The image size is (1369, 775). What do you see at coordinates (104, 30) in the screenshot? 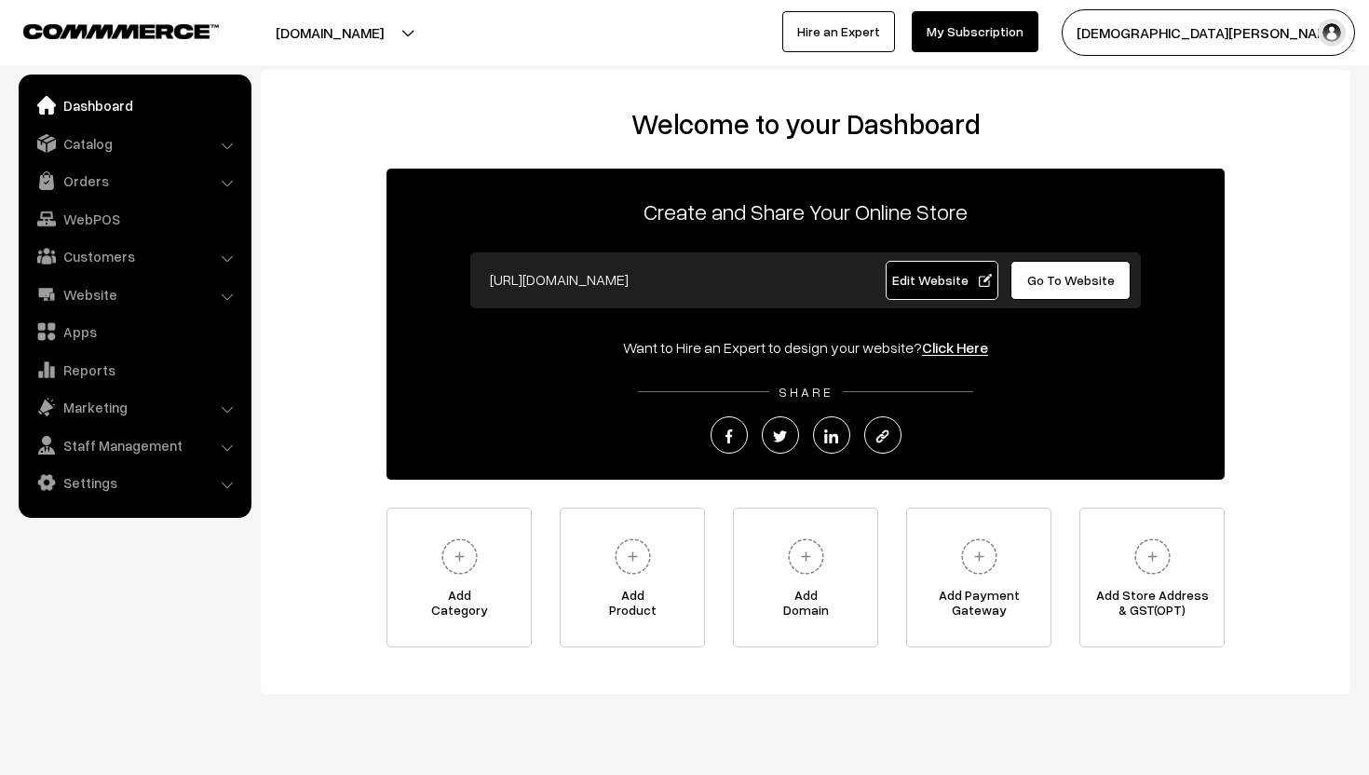
I see `a: COMMMERCE` at bounding box center [104, 30].